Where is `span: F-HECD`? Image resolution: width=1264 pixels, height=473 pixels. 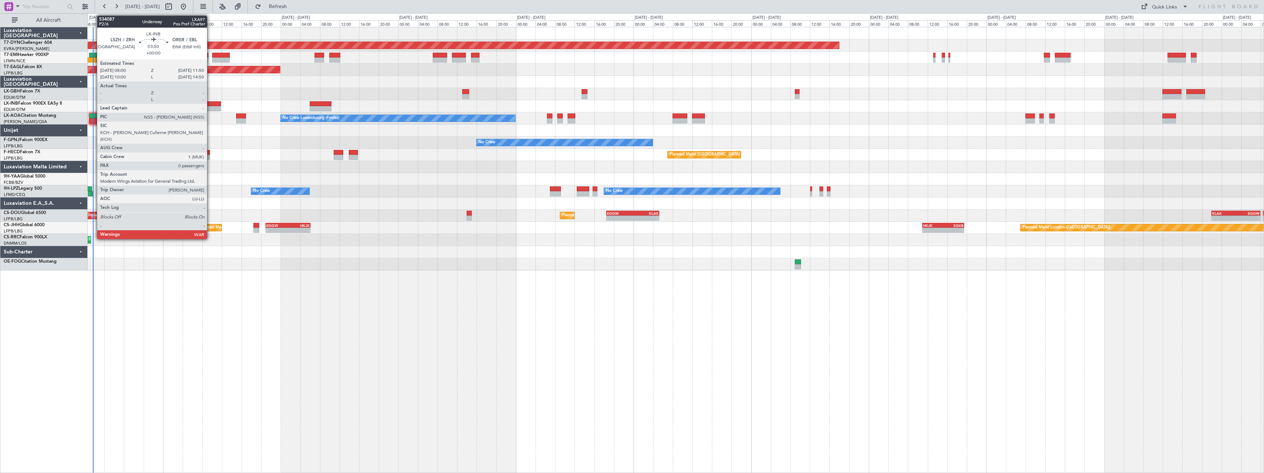
span: F-HECD is located at coordinates (12, 152).